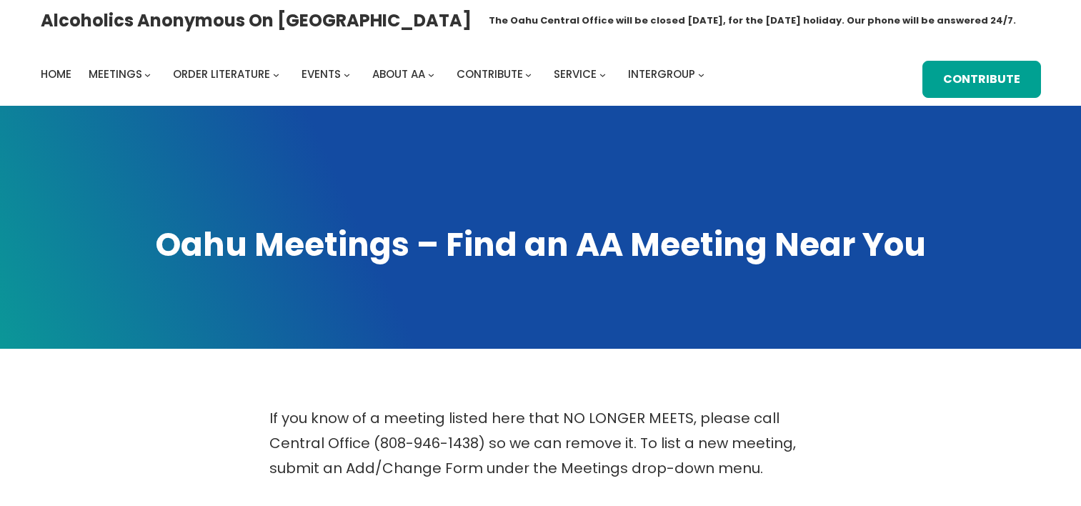 Image resolution: width=1081 pixels, height=506 pixels. Describe the element at coordinates (321, 74) in the screenshot. I see `a: Events` at that location.